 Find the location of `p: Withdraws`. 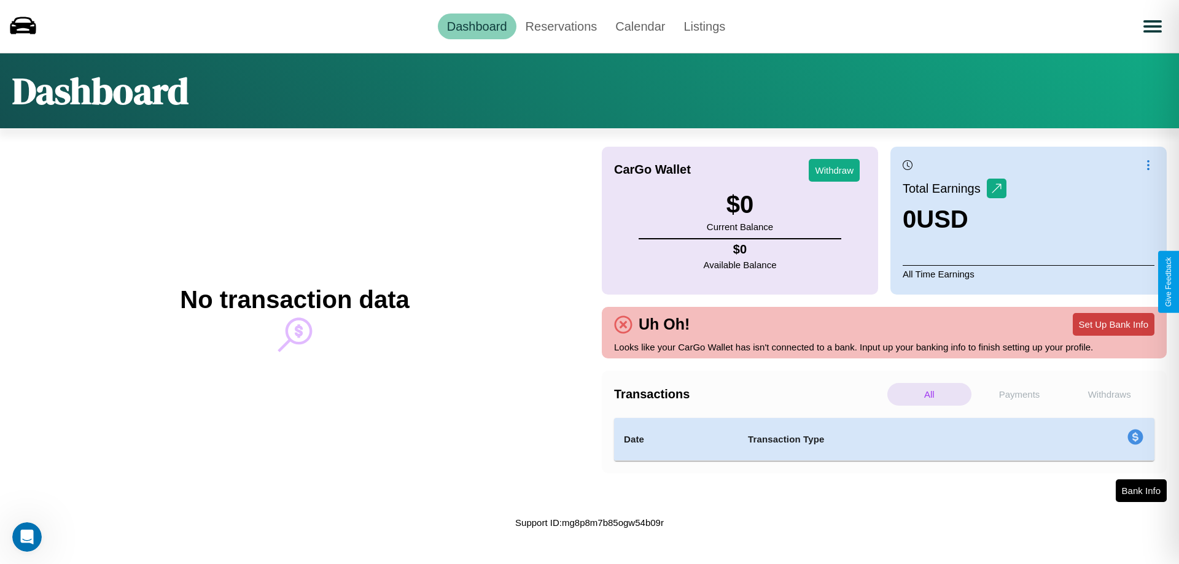

p: Withdraws is located at coordinates (1109, 394).